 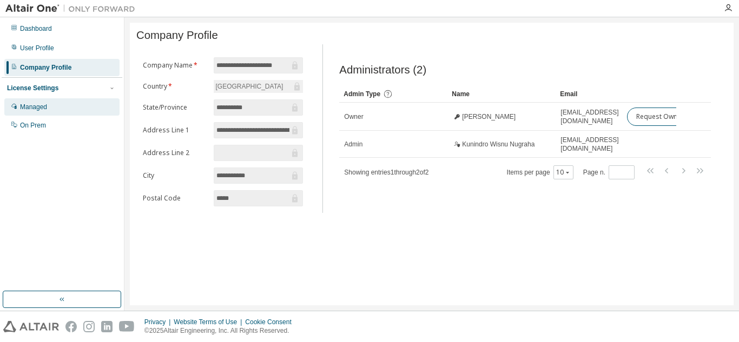 I want to click on img: linkedin.svg, so click(x=107, y=327).